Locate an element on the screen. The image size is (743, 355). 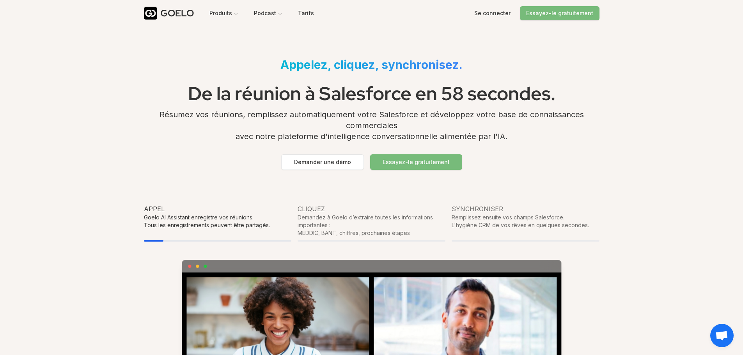
a: Tarifs is located at coordinates (306, 13).